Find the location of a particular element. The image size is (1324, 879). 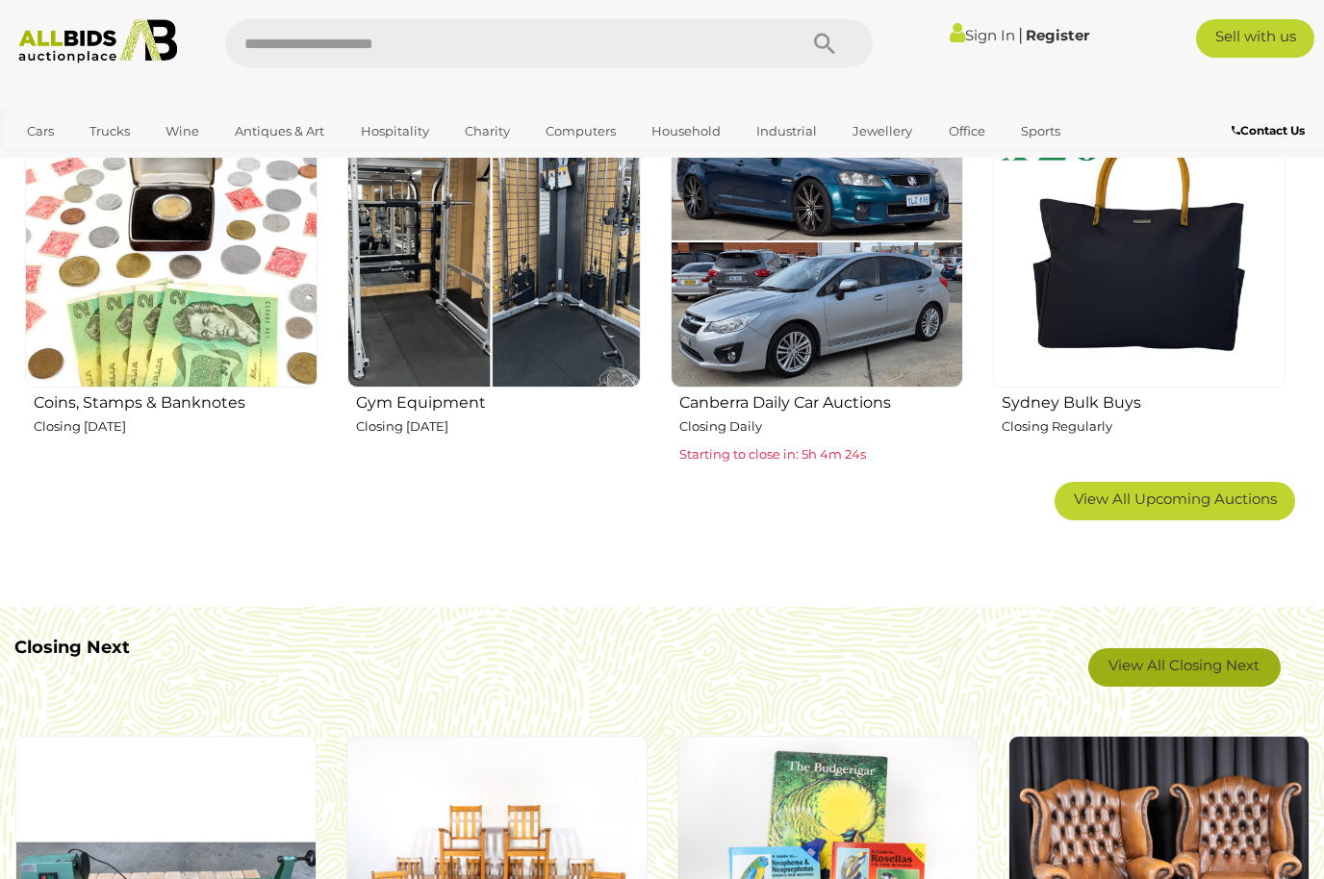

p: Closing Regularly is located at coordinates (1143, 426).